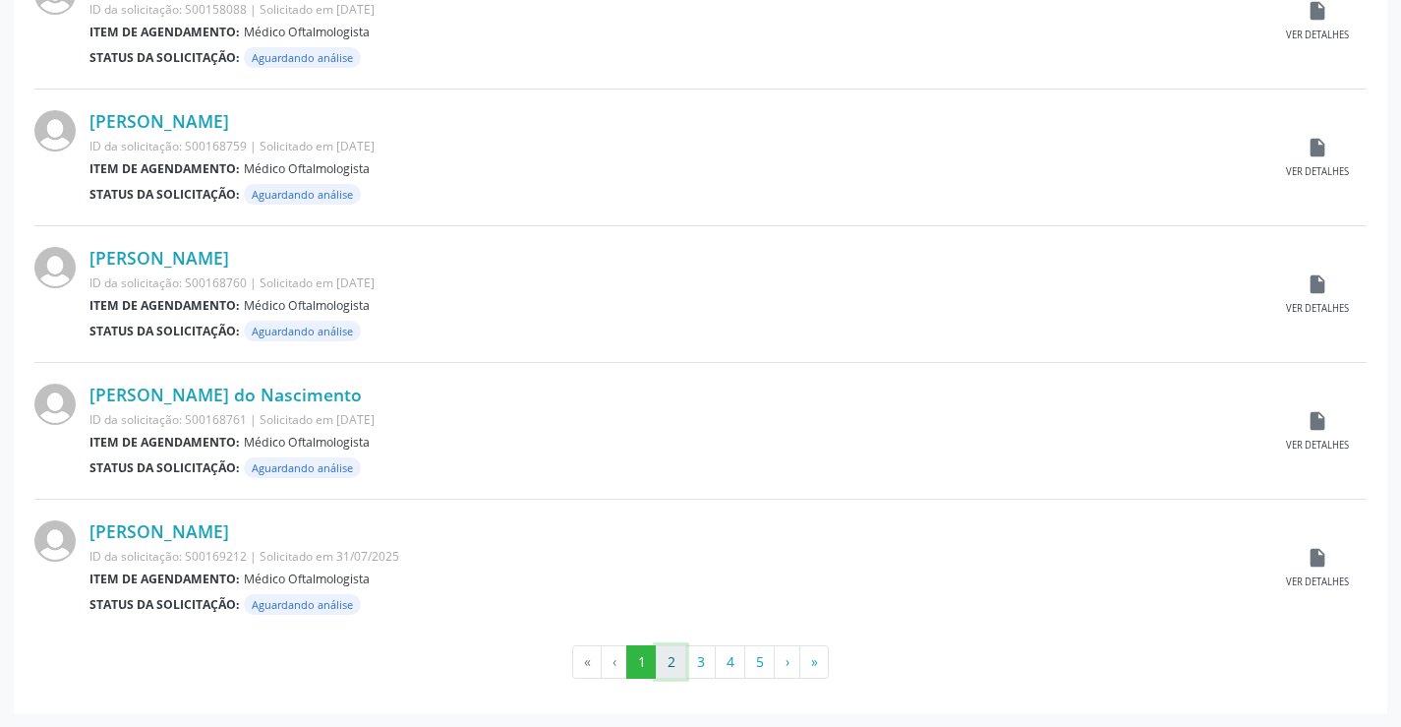 This screenshot has width=1401, height=727. What do you see at coordinates (700, 662) in the screenshot?
I see `button: Go to page 3` at bounding box center [700, 662].